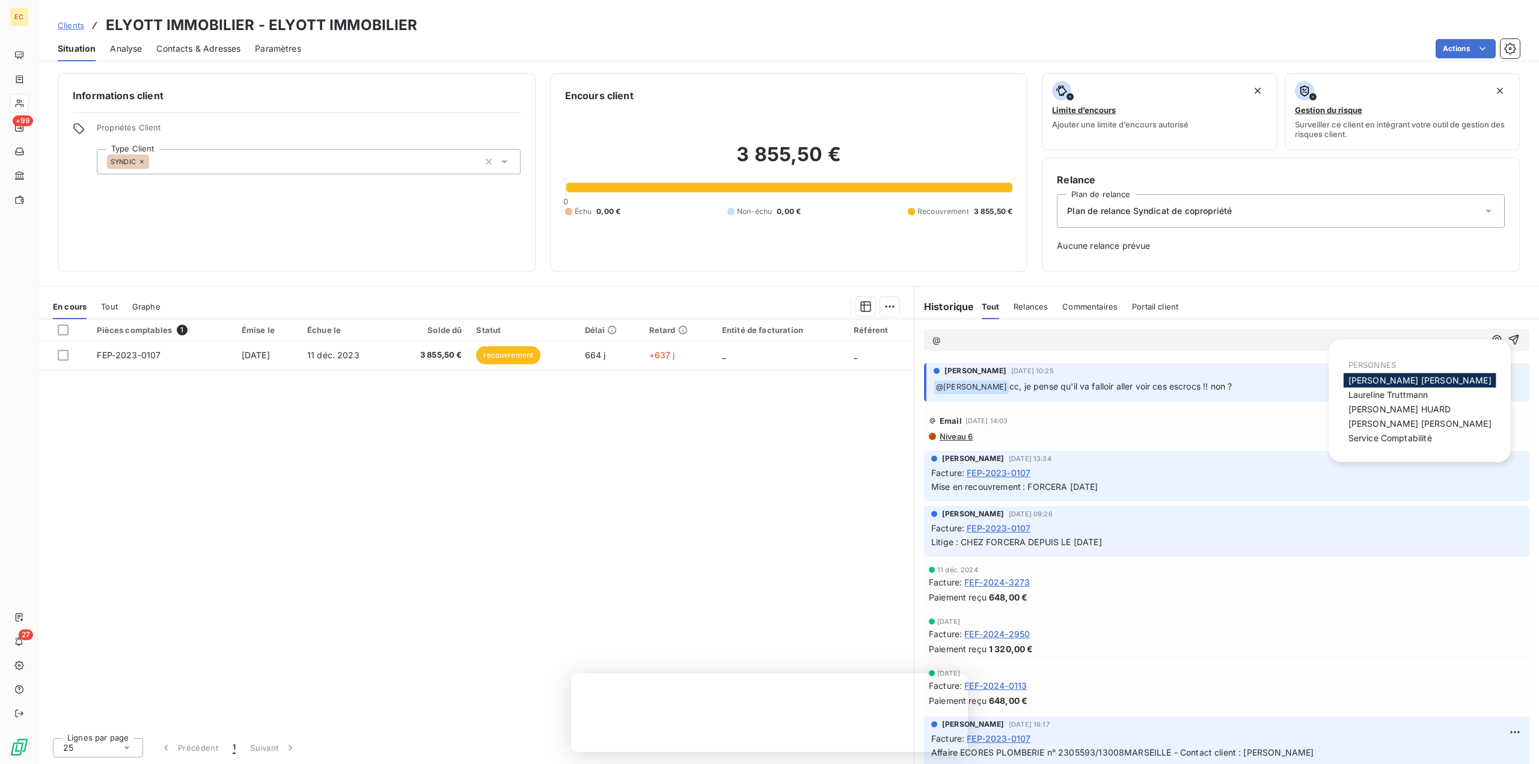  Describe the element at coordinates (599, 96) in the screenshot. I see `h6: Encours client` at that location.